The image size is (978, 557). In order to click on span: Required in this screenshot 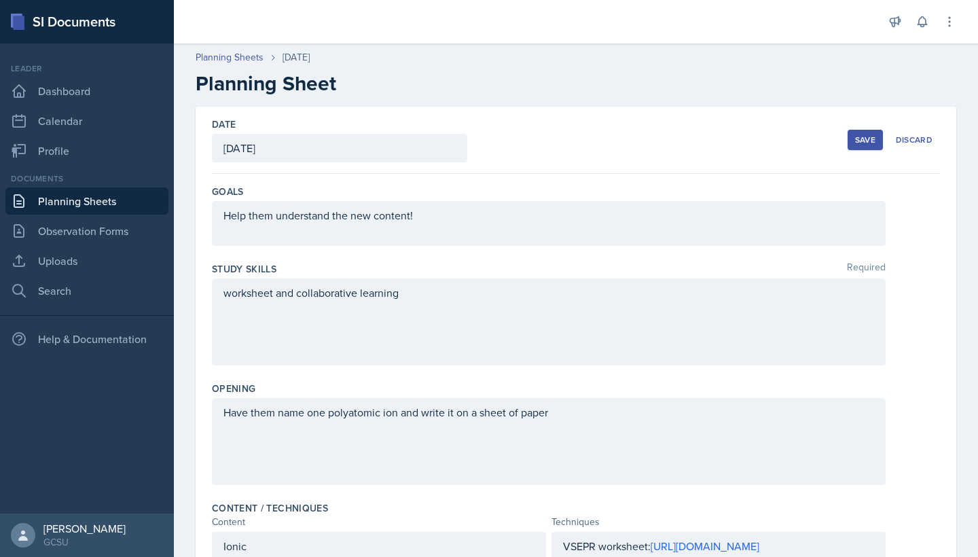, I will do `click(866, 269)`.